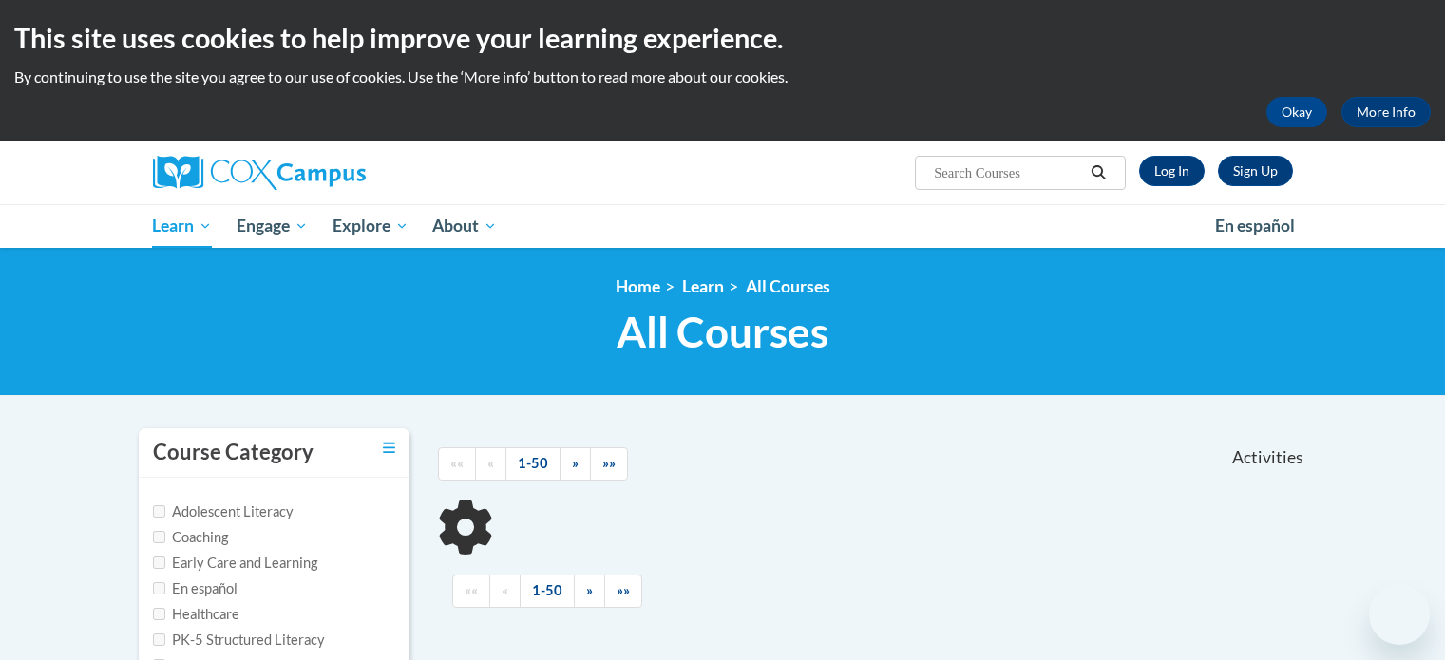 The height and width of the screenshot is (660, 1445). I want to click on a: En español, so click(1255, 226).